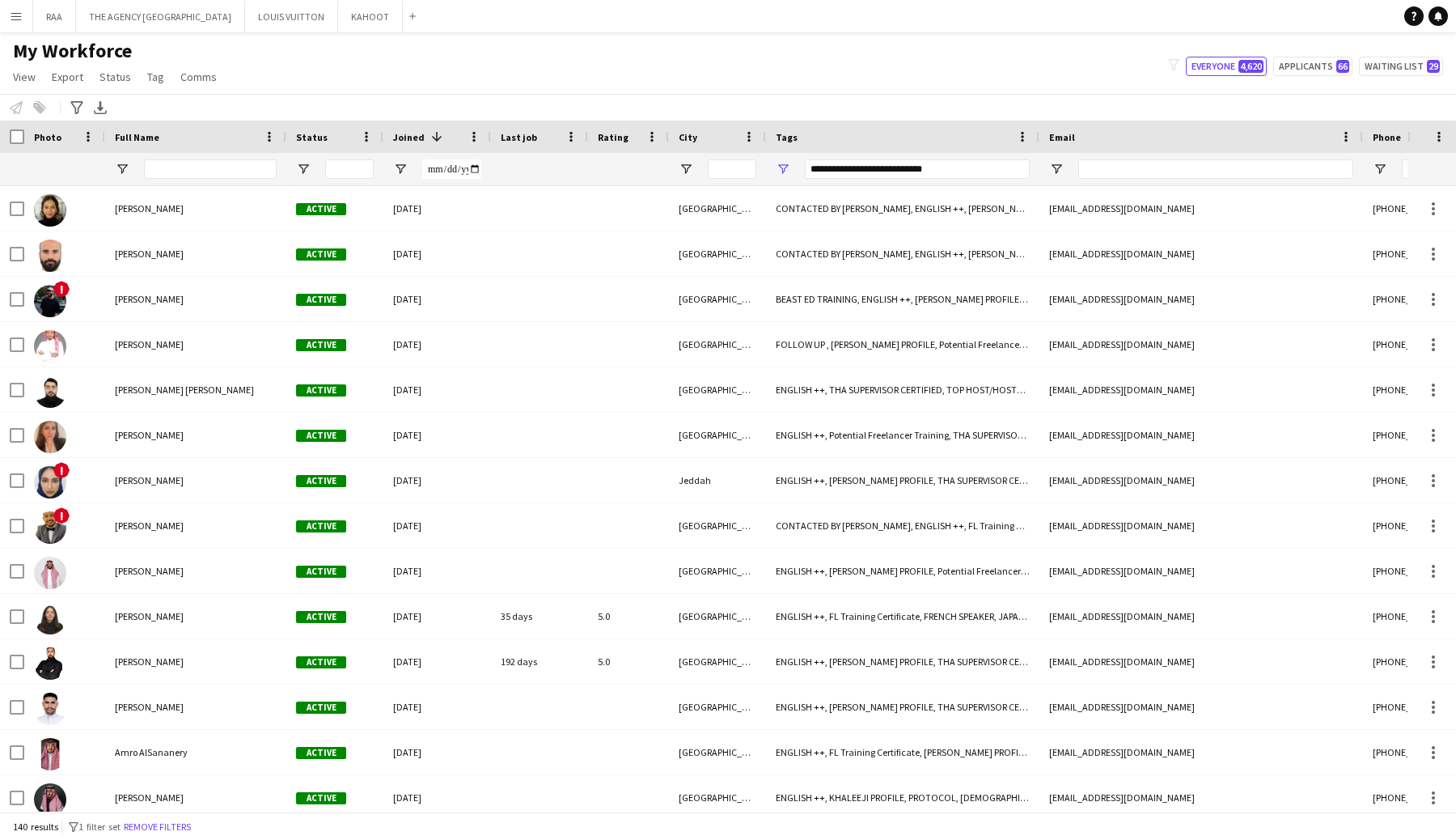 Image resolution: width=1456 pixels, height=840 pixels. What do you see at coordinates (370, 16) in the screenshot?
I see `button: KAHOOT` at bounding box center [370, 16].